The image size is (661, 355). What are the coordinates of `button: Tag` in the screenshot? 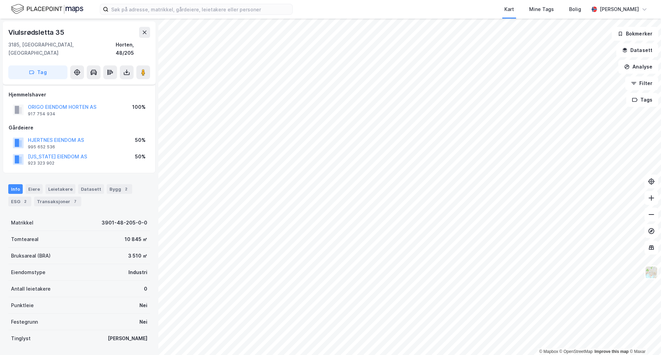 It's located at (38, 72).